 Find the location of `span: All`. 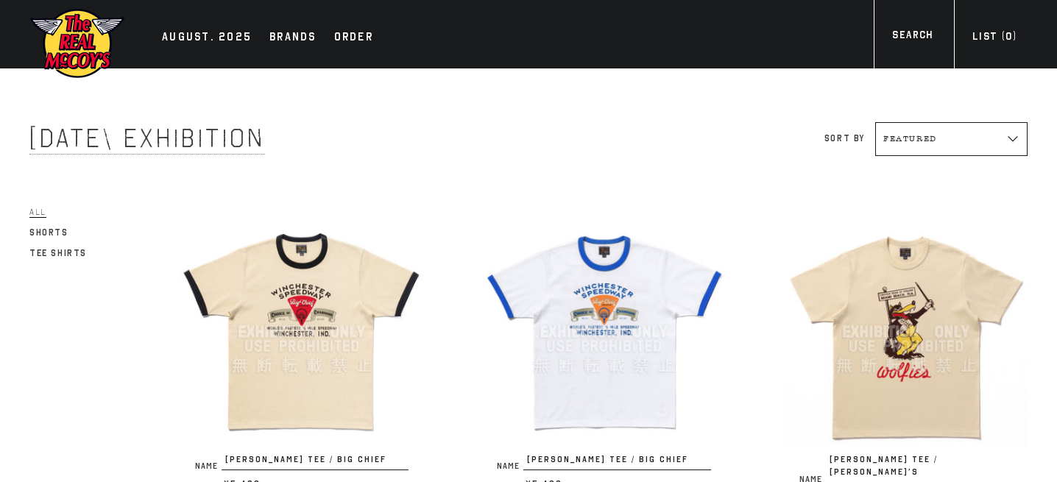

span: All is located at coordinates (38, 212).